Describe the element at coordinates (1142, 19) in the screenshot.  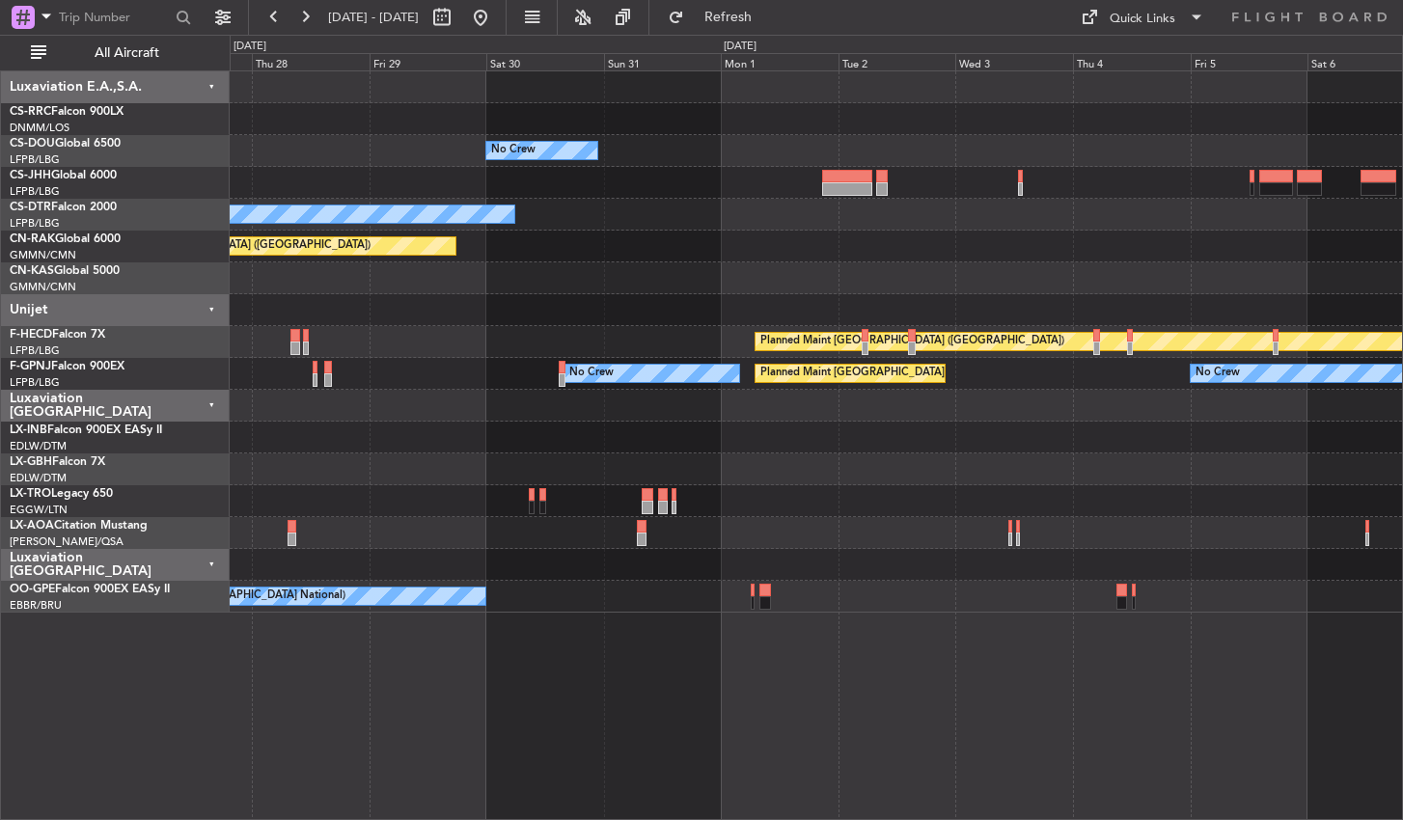
I see `div: Quick Links` at that location.